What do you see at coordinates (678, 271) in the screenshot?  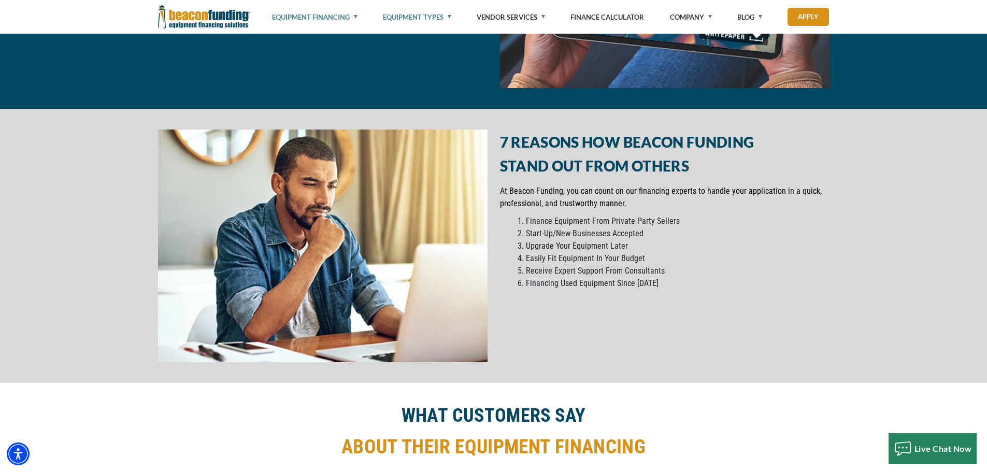 I see `li: Receive Expert Support From Consultants` at bounding box center [678, 271].